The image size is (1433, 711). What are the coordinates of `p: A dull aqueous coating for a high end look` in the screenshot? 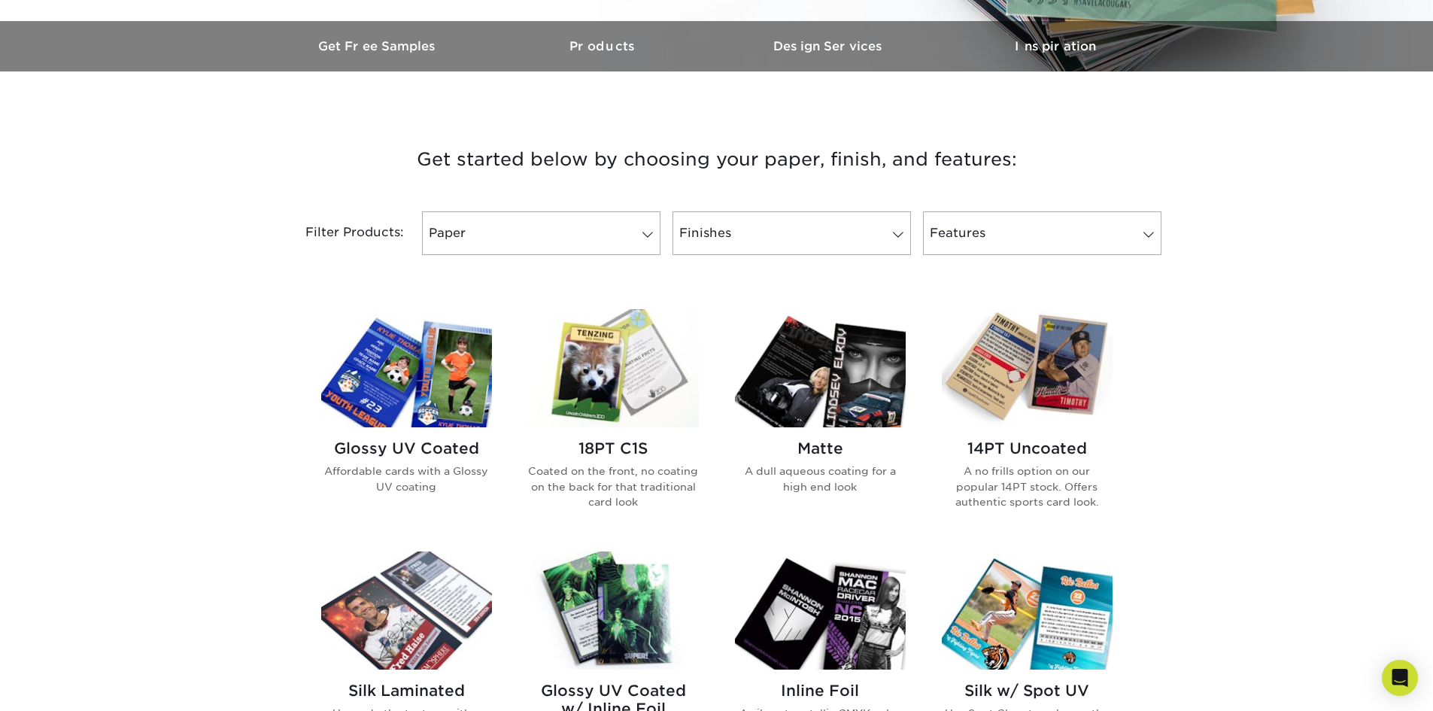 It's located at (820, 478).